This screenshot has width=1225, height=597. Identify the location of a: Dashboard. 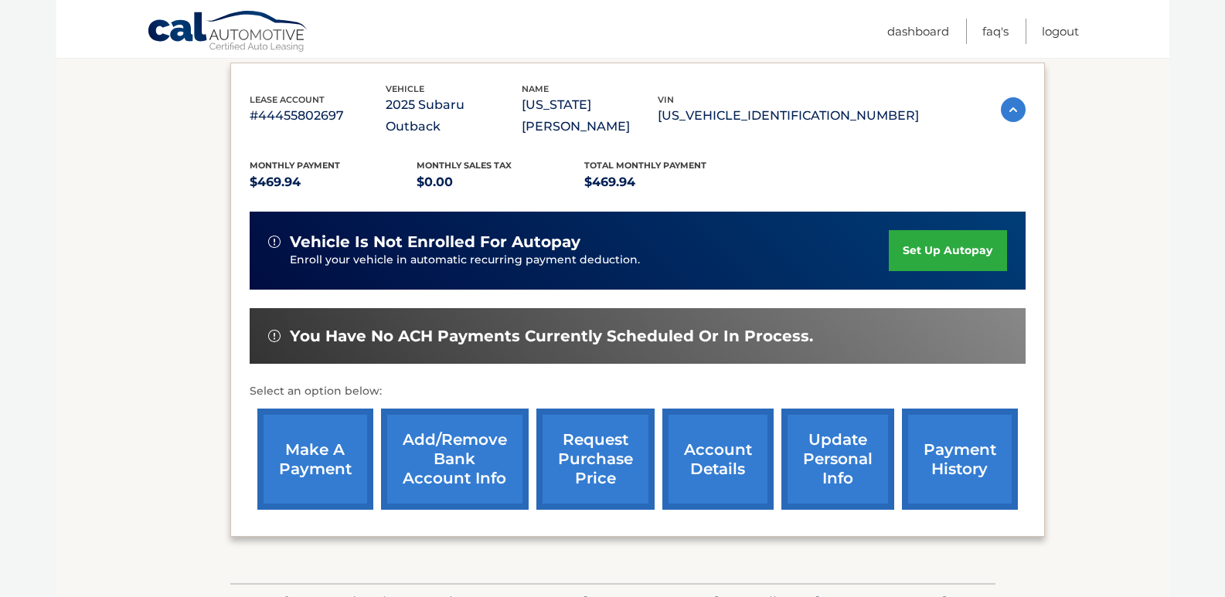
(918, 31).